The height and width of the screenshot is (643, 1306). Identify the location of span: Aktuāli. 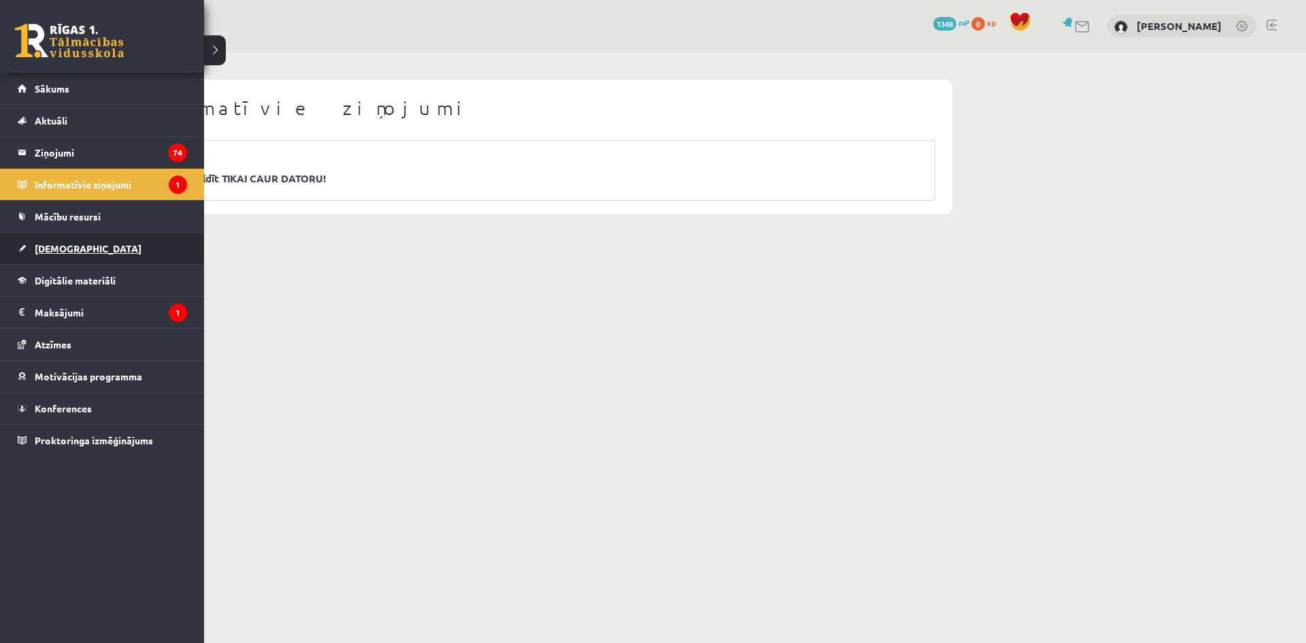
(51, 120).